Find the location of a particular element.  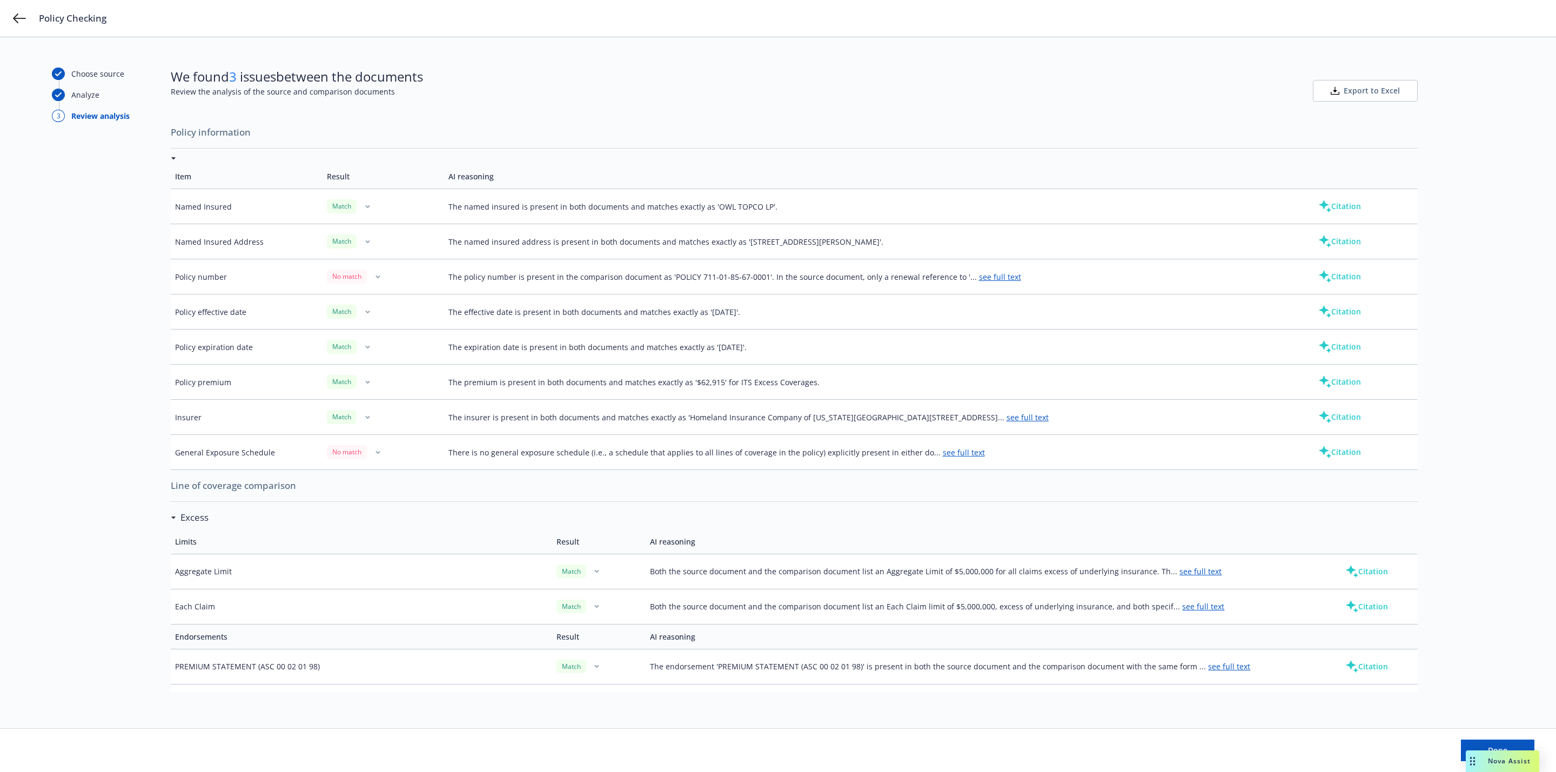

div: Choose source is located at coordinates (98, 73).